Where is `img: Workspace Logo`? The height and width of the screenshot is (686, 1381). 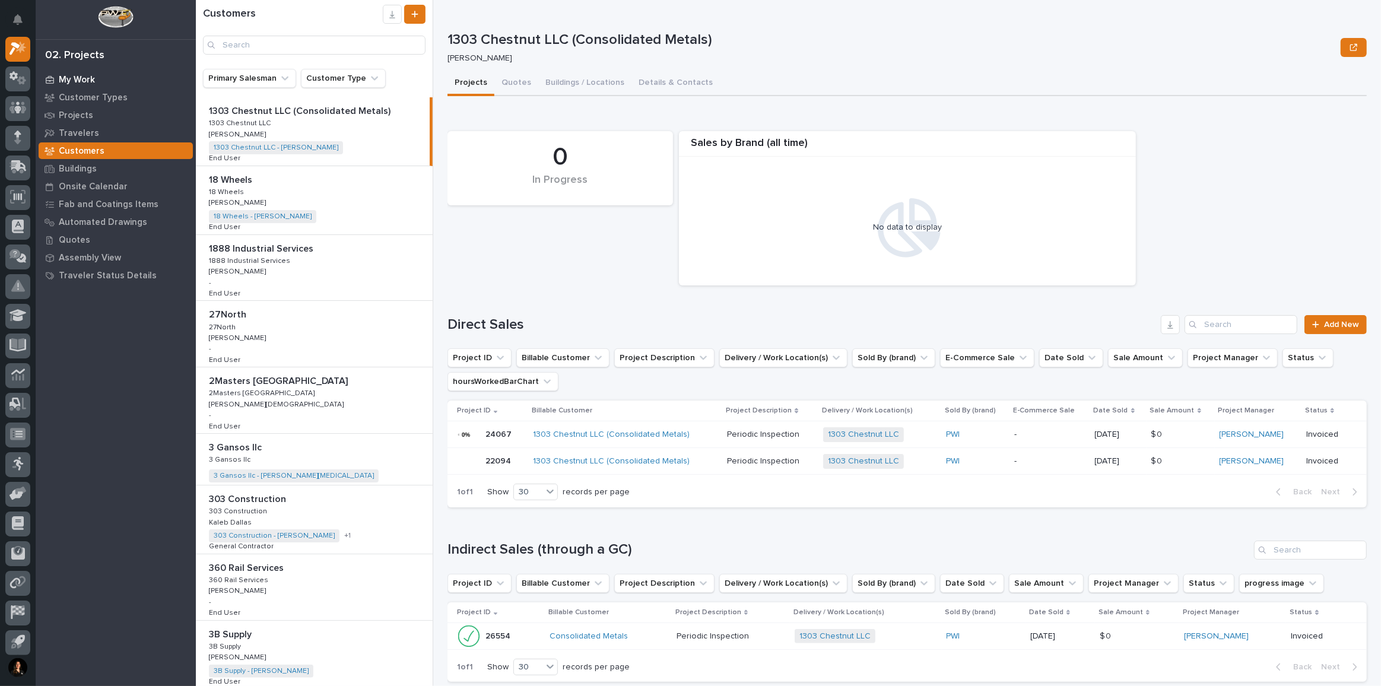 img: Workspace Logo is located at coordinates (115, 17).